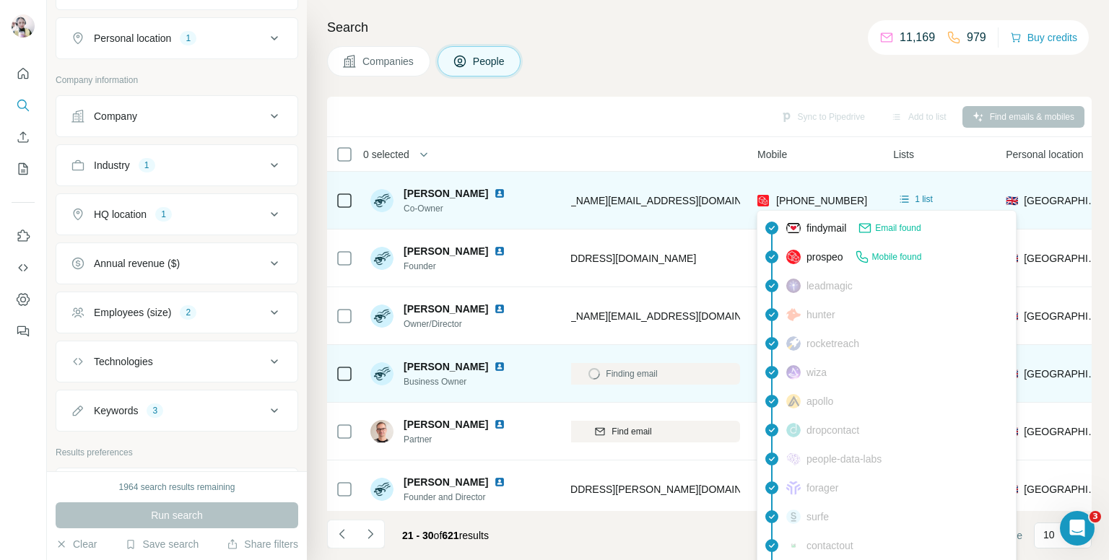 The width and height of the screenshot is (1109, 560). I want to click on span: 0 selected, so click(386, 155).